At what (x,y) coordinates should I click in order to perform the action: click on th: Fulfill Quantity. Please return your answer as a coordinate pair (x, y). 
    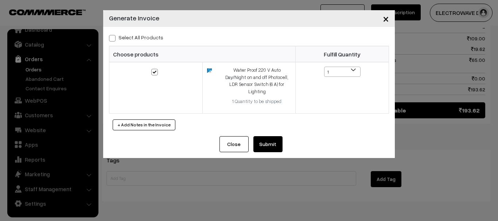
    Looking at the image, I should click on (342, 54).